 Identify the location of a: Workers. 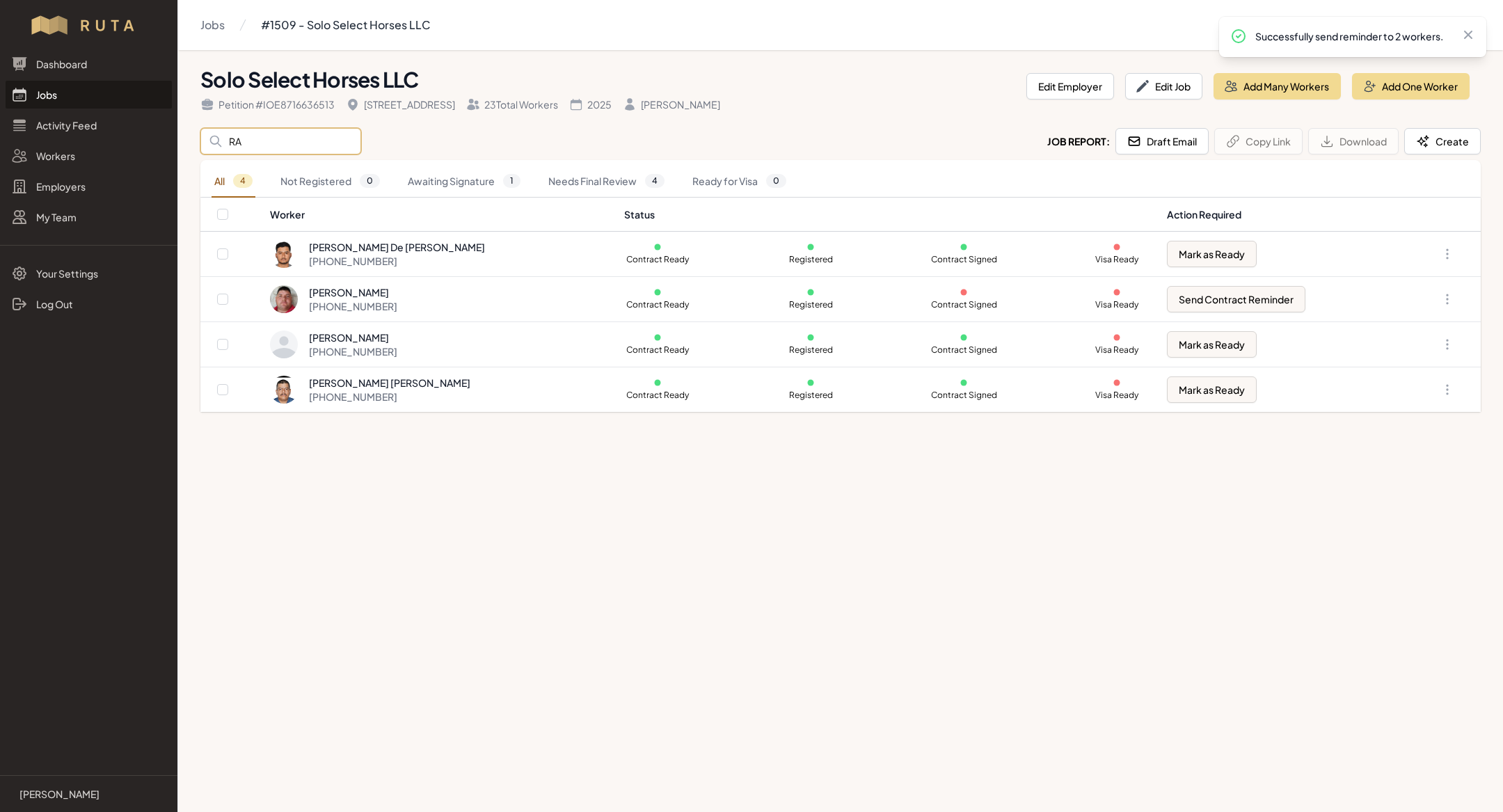
(88, 155).